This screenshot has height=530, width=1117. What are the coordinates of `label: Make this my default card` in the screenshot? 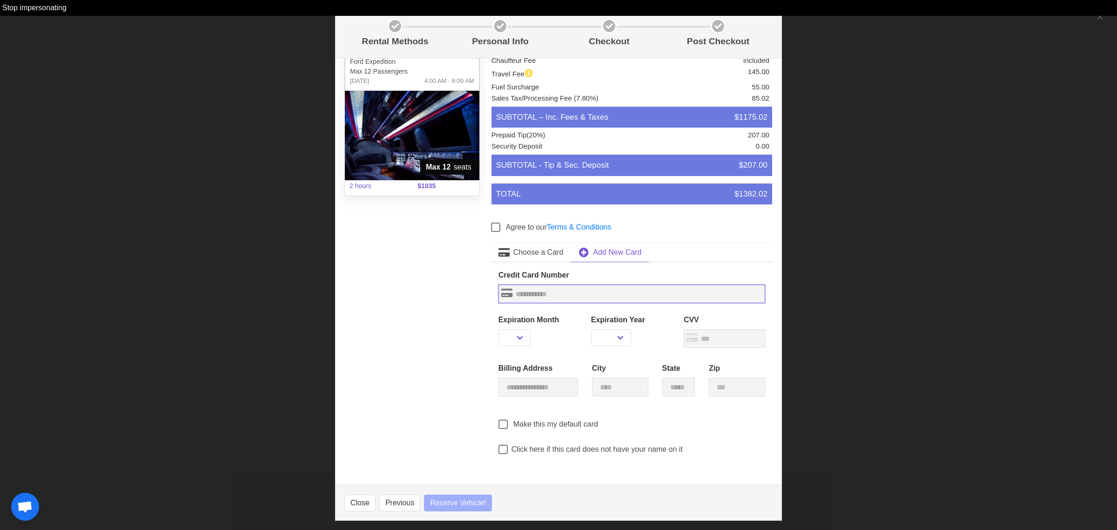 It's located at (556, 424).